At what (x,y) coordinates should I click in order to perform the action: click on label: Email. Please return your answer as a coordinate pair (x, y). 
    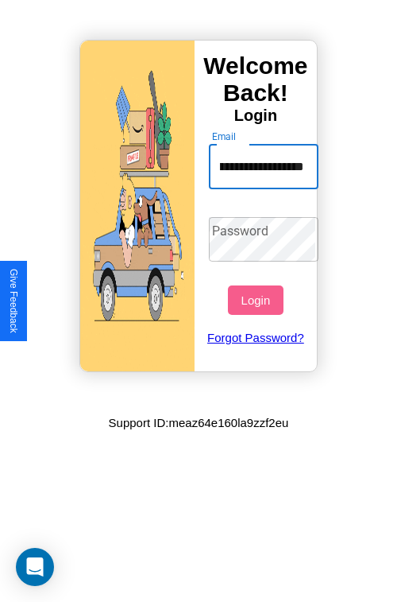
    Looking at the image, I should click on (224, 136).